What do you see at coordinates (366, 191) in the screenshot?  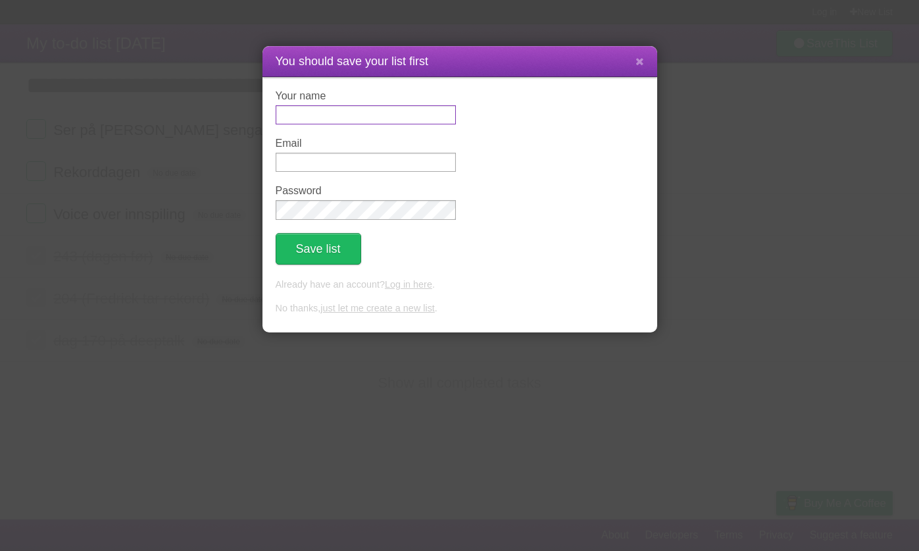 I see `label: Password` at bounding box center [366, 191].